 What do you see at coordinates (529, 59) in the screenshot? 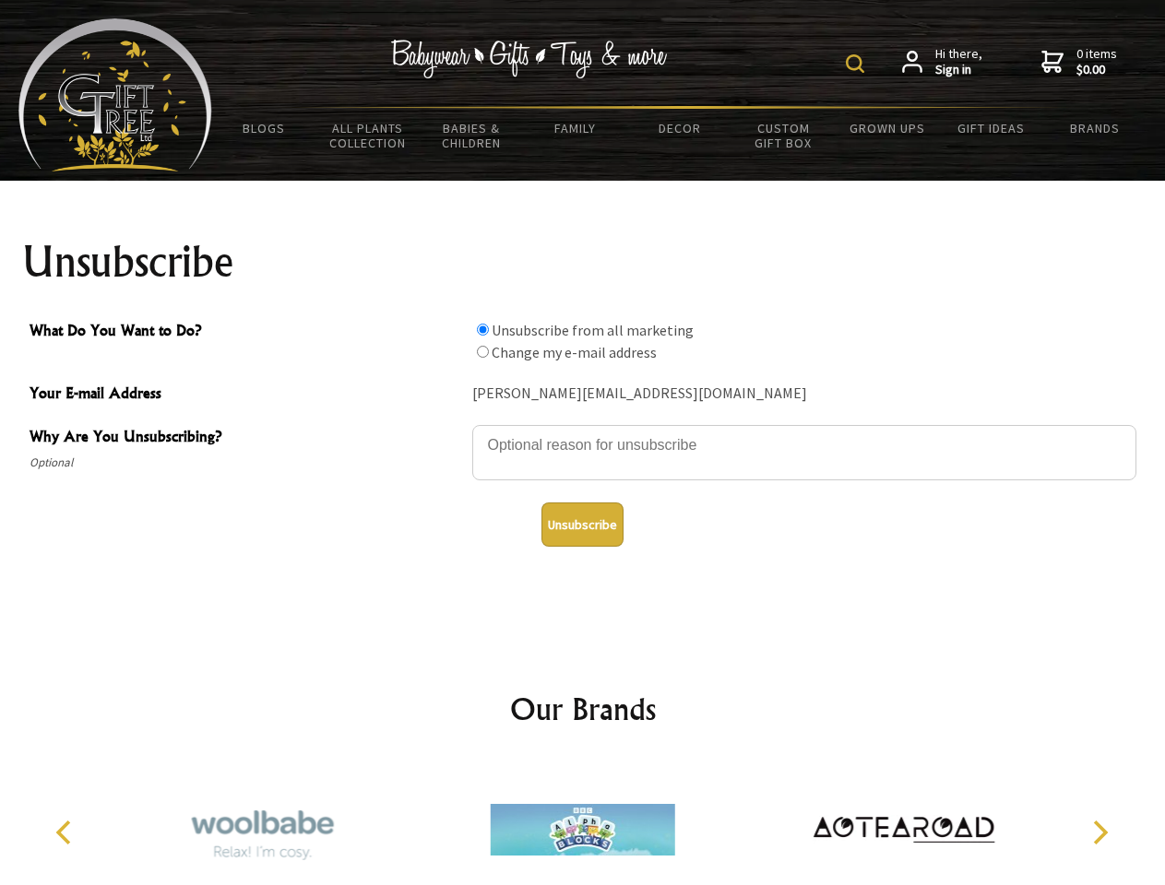
I see `img: Babywear - Gifts - Toys & more` at bounding box center [529, 59].